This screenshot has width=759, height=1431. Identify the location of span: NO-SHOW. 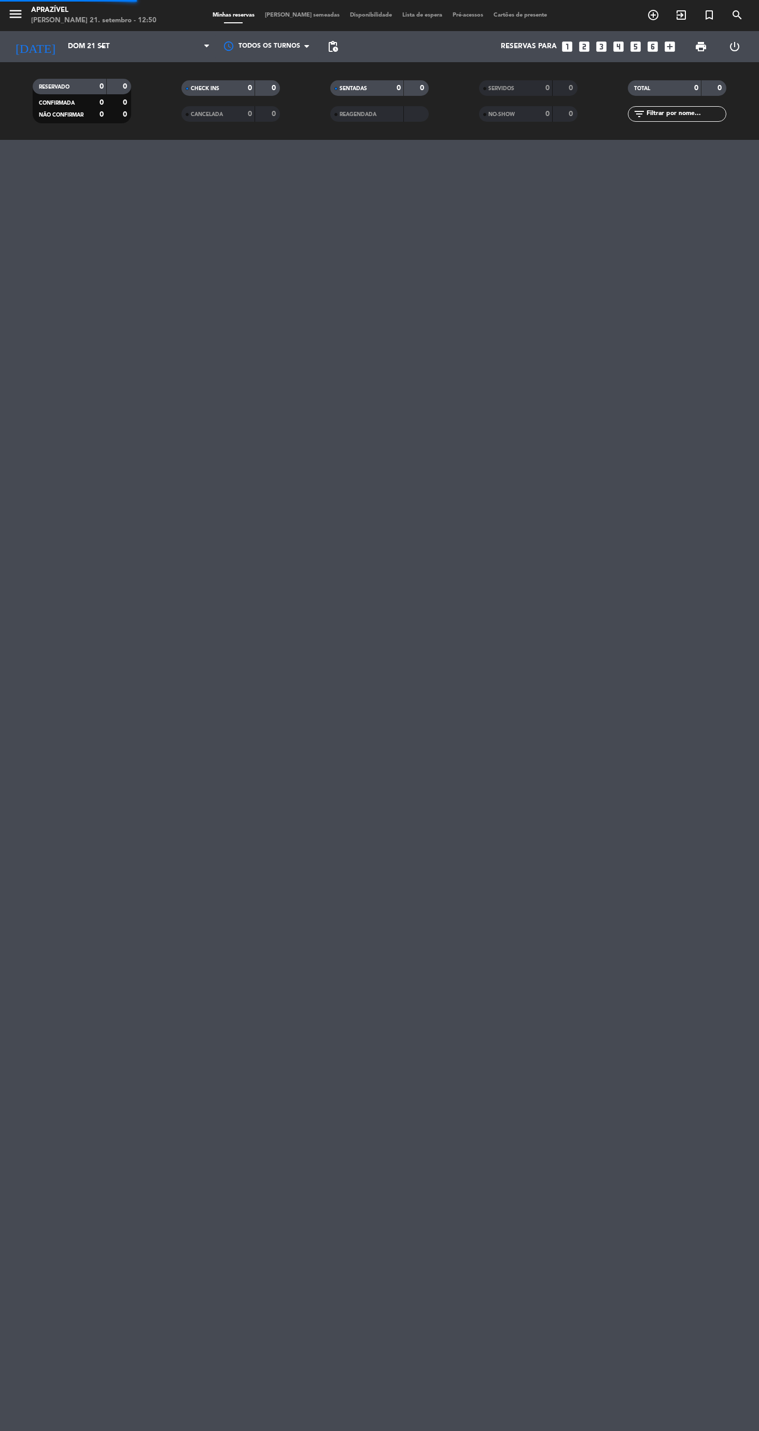
(501, 115).